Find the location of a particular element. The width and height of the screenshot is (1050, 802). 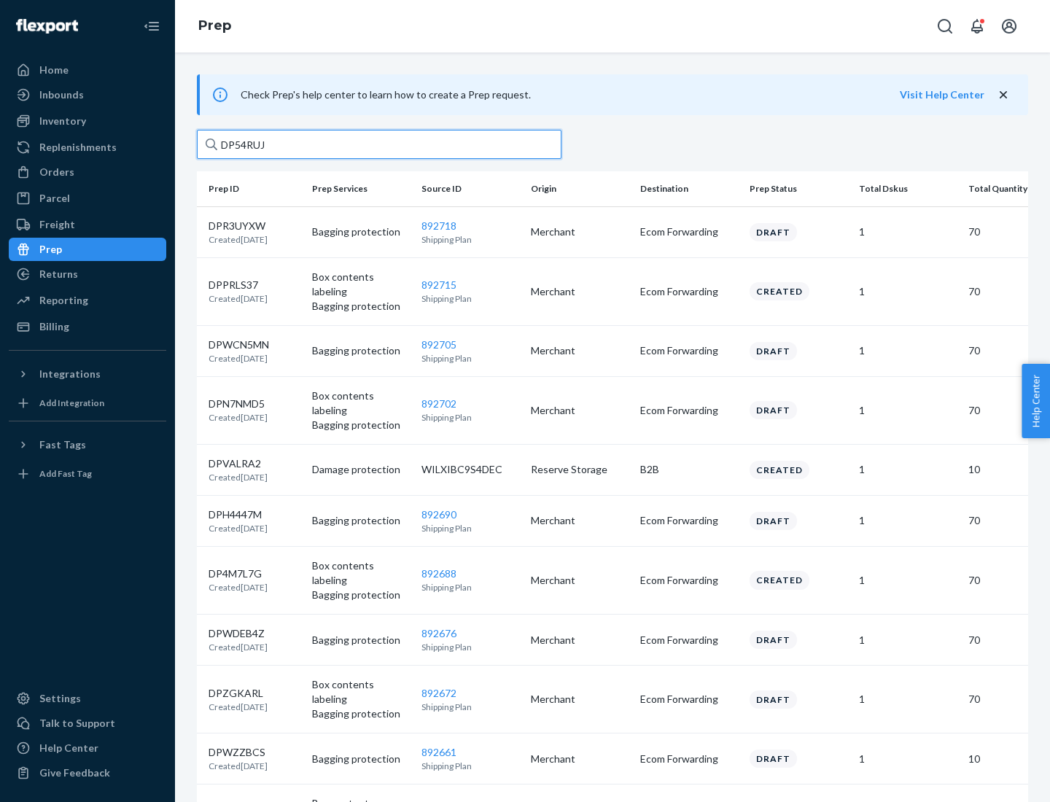

div: Inventory is located at coordinates (63, 121).